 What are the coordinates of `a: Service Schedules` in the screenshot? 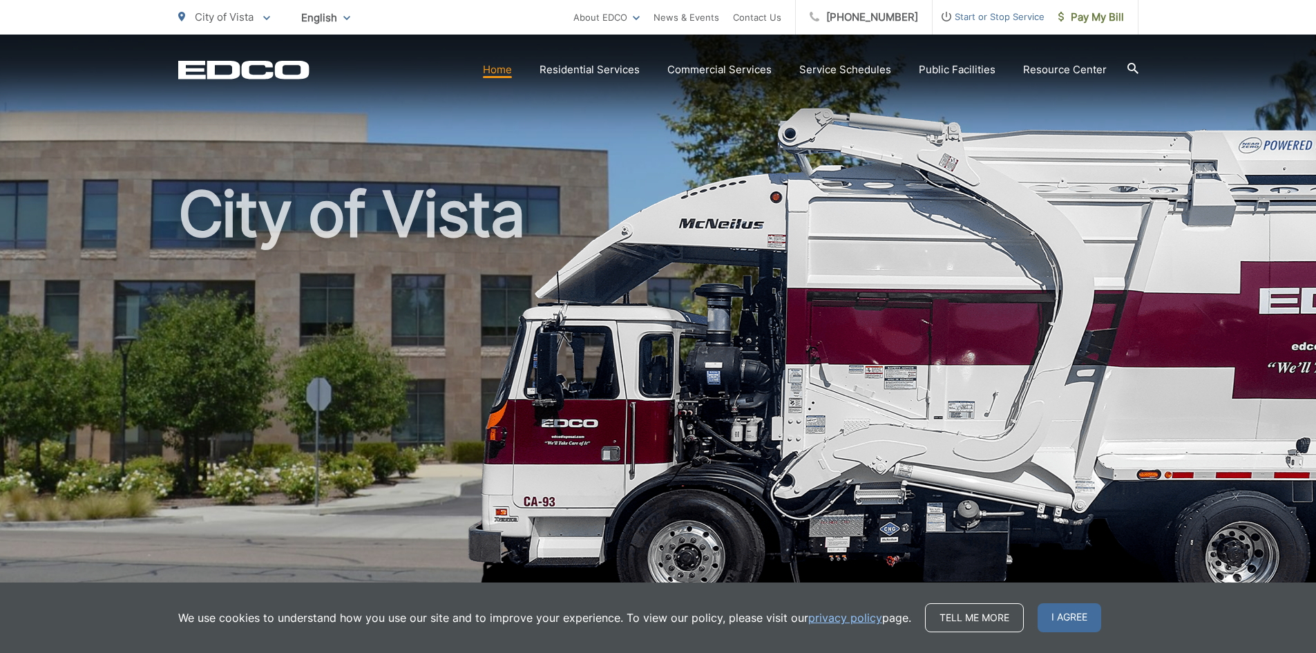 It's located at (845, 70).